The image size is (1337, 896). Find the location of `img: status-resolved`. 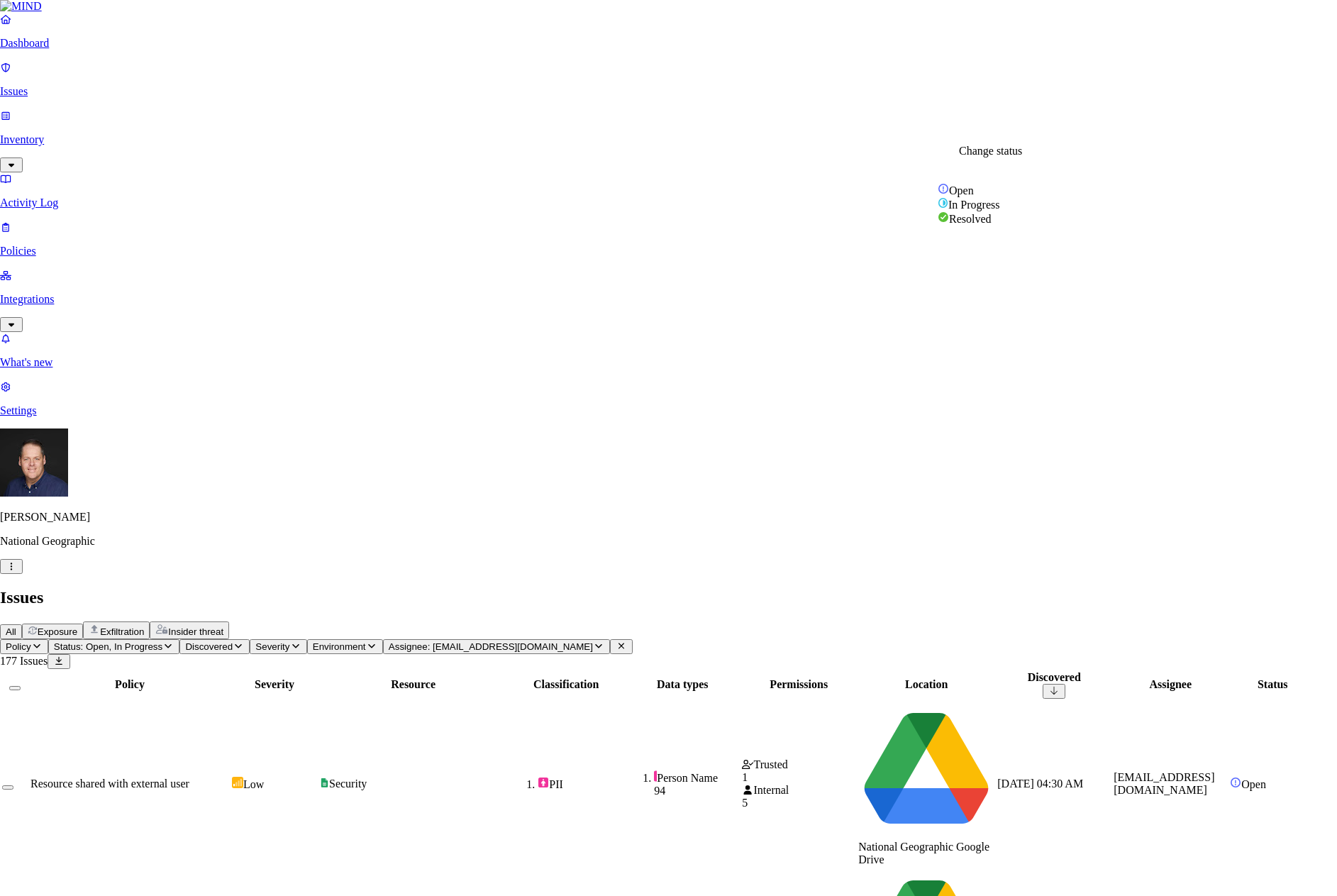

img: status-resolved is located at coordinates (943, 217).